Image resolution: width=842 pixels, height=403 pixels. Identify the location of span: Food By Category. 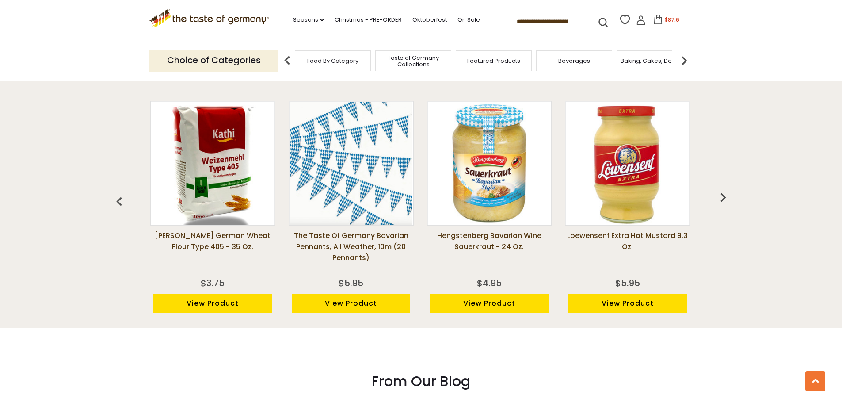
(333, 61).